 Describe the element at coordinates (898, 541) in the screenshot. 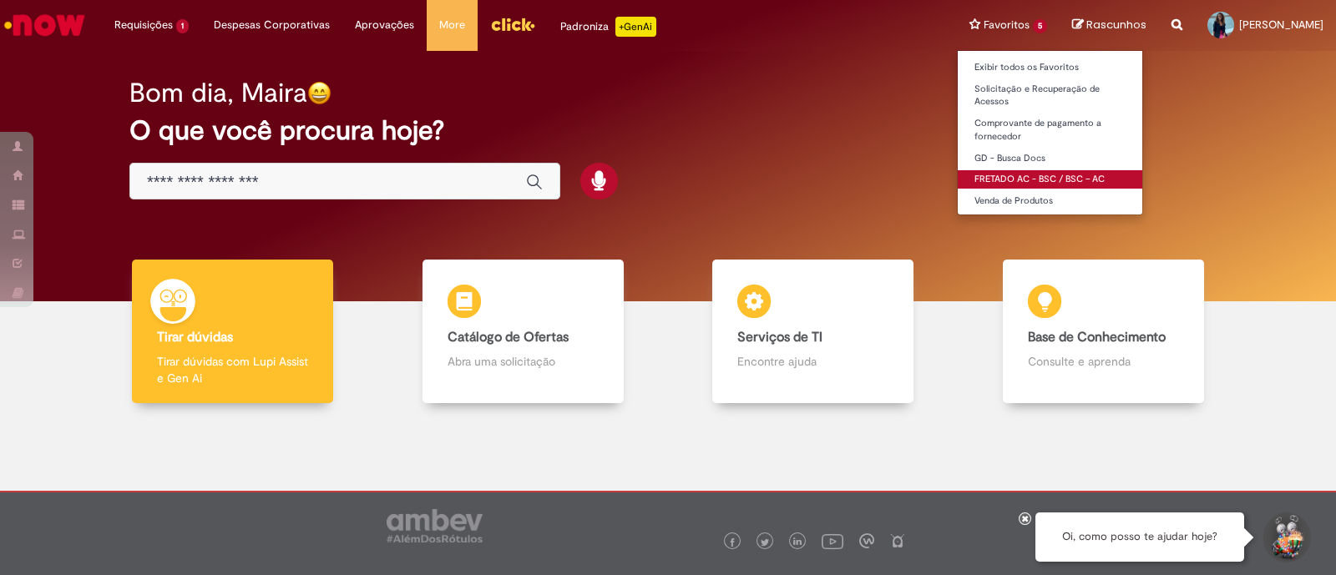

I see `img: logo_footer_naosei.png` at that location.